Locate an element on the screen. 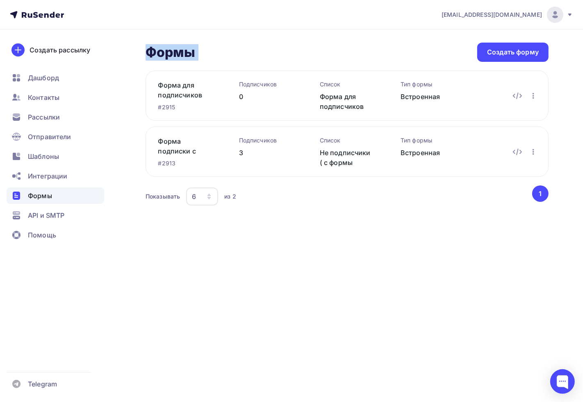  a: Шаблоны is located at coordinates (55, 157).